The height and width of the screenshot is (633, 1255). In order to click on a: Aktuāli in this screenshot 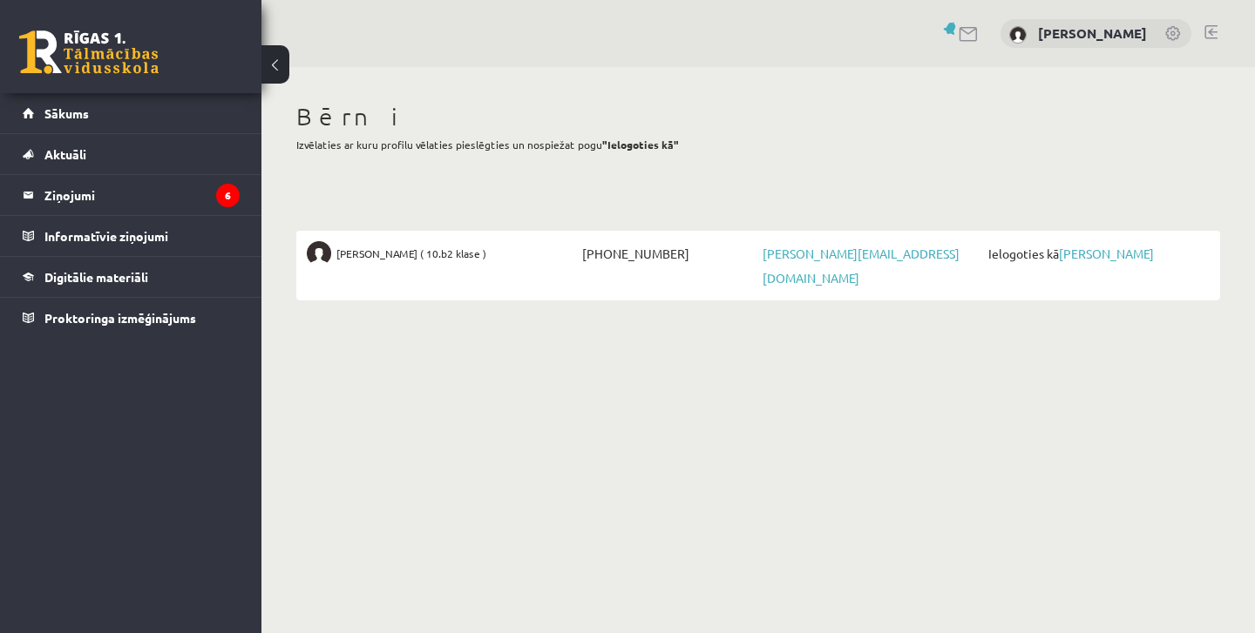, I will do `click(131, 154)`.